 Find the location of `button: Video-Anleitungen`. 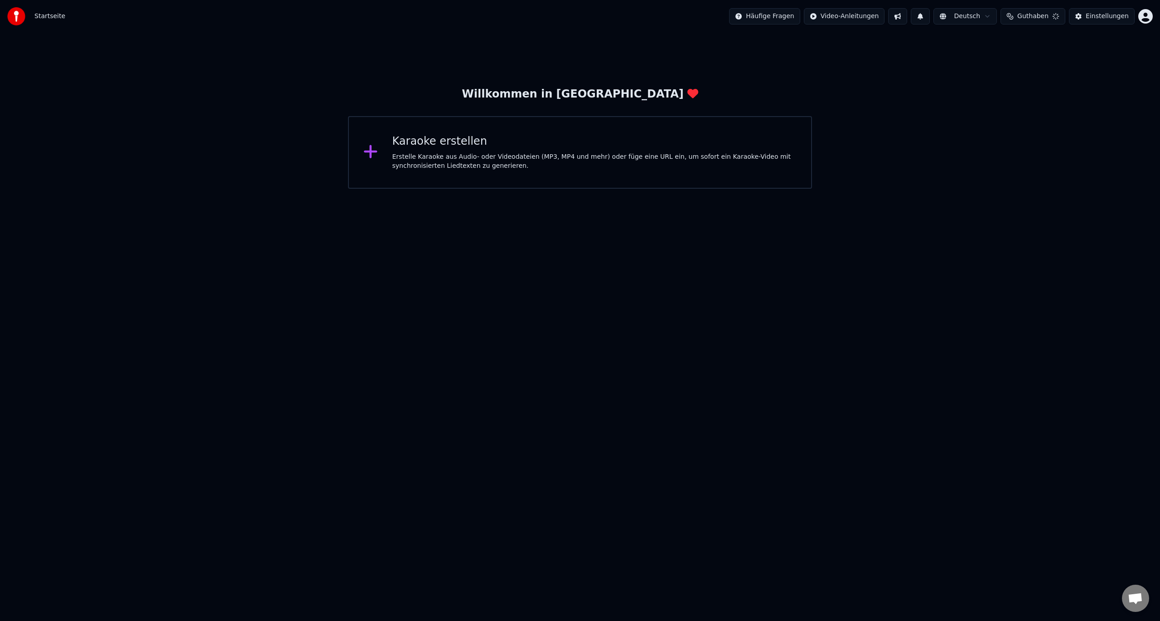

button: Video-Anleitungen is located at coordinates (844, 16).